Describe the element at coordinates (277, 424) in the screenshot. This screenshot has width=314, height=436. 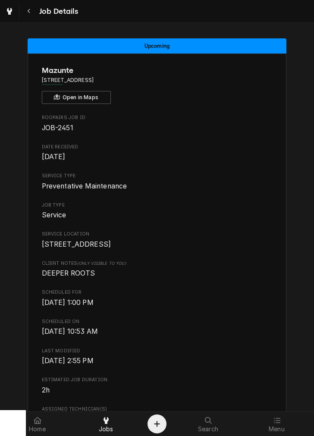
I see `a: Menu` at that location.